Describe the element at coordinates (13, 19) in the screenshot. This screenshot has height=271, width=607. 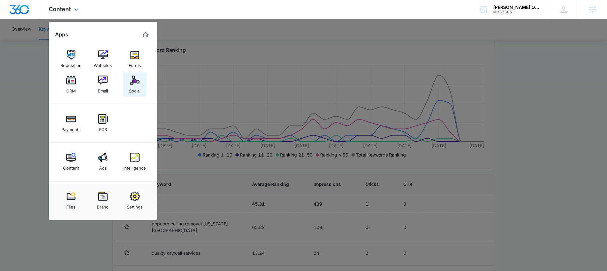
I see `img: website_grey.svg` at that location.